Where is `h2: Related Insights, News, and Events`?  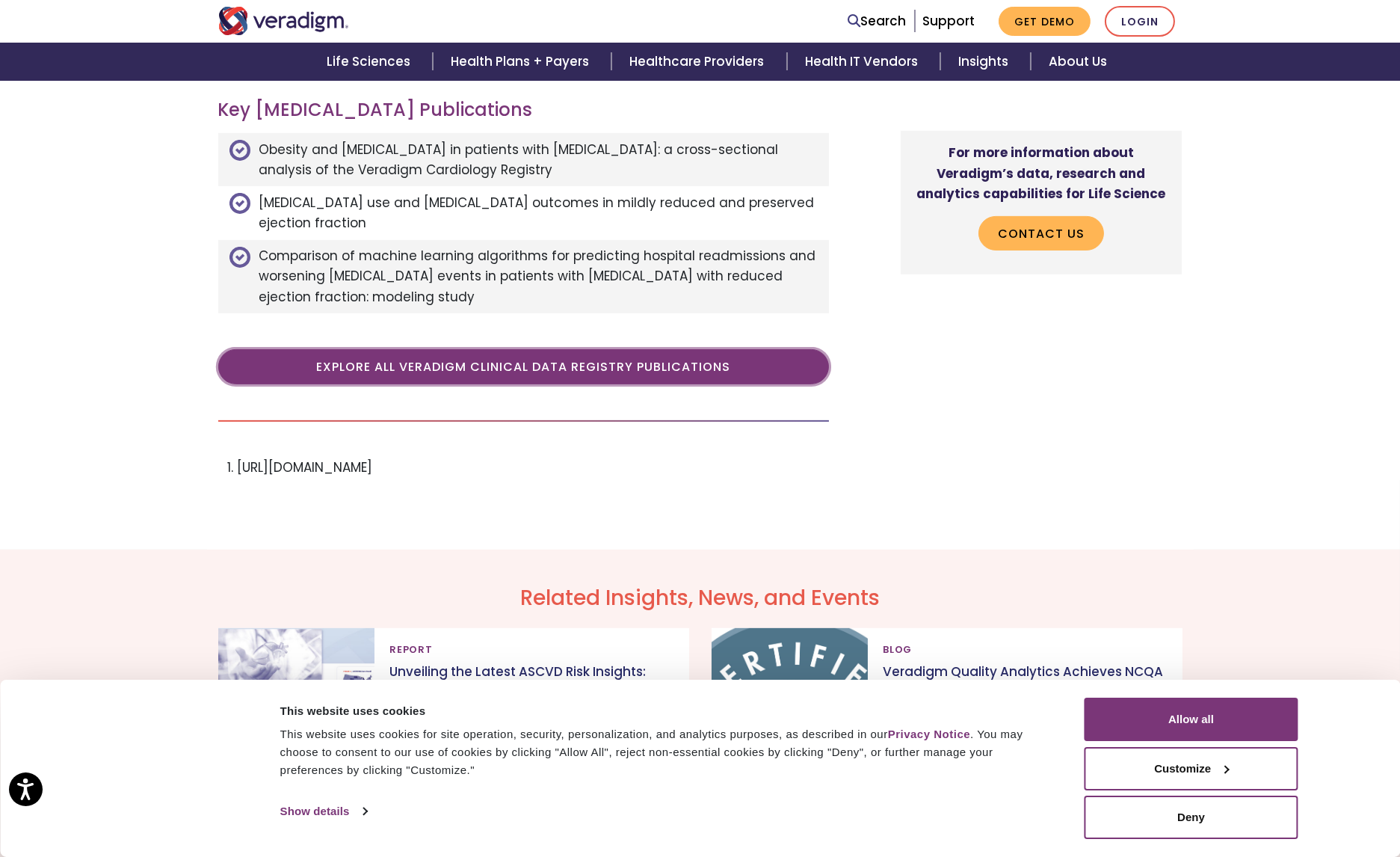 h2: Related Insights, News, and Events is located at coordinates (700, 599).